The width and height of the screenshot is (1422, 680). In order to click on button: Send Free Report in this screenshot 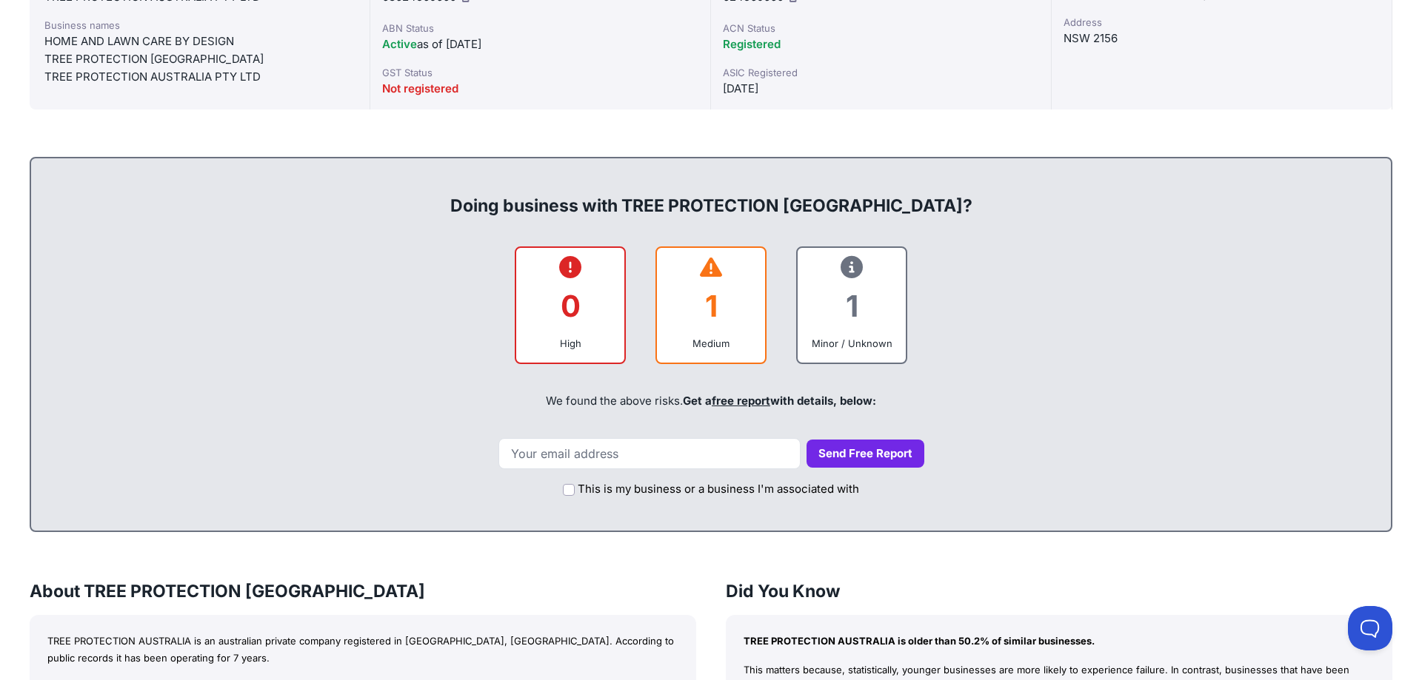, I will do `click(865, 454)`.